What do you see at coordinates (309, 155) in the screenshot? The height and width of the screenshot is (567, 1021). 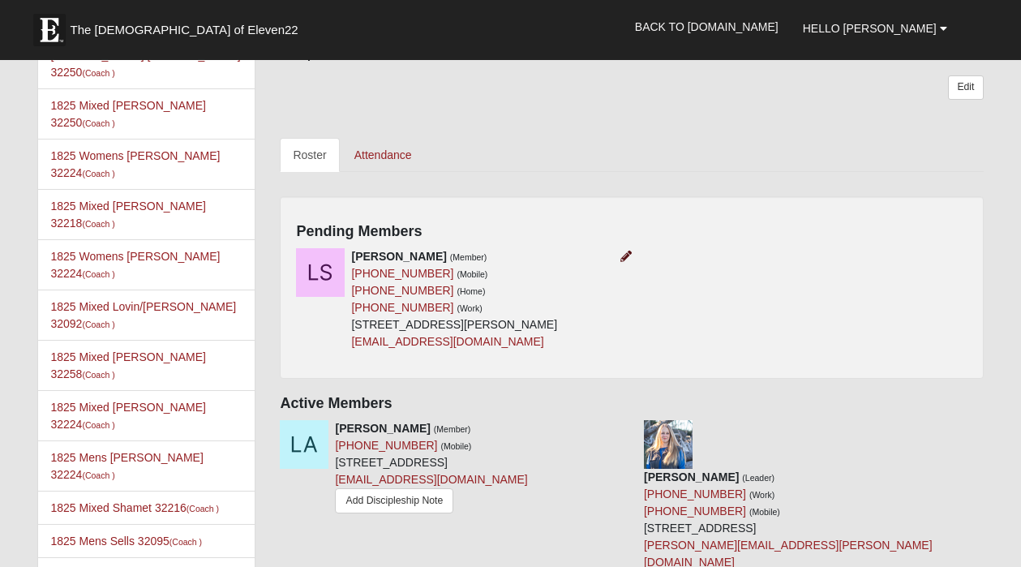 I see `a: Roster` at bounding box center [309, 155].